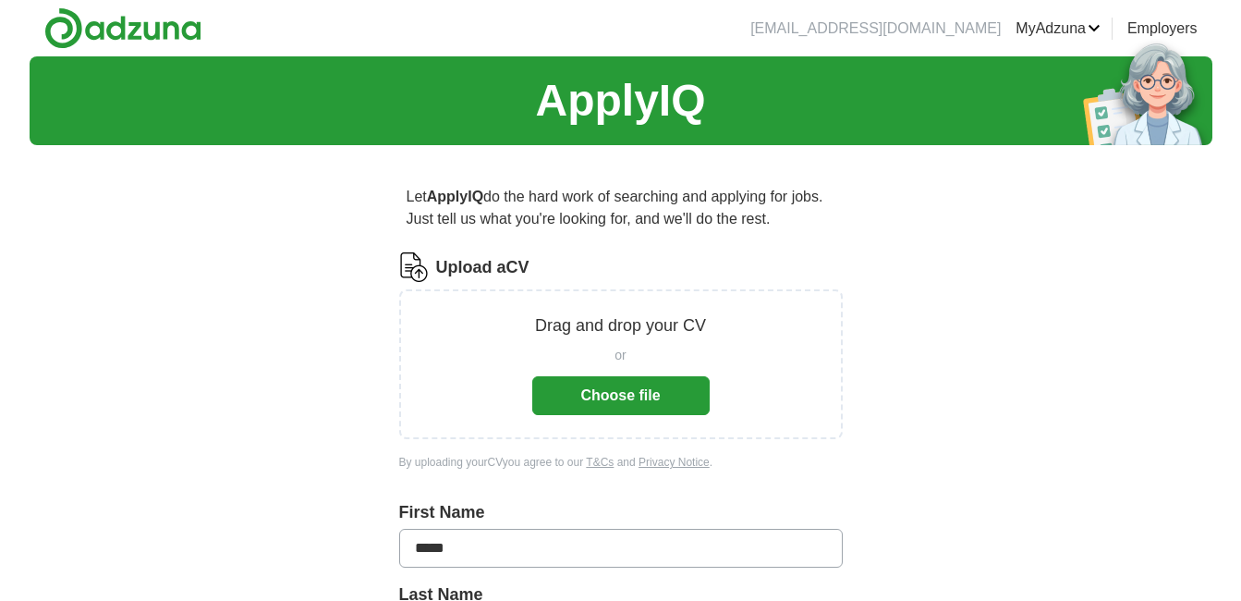  Describe the element at coordinates (600, 462) in the screenshot. I see `a: T&Cs` at that location.